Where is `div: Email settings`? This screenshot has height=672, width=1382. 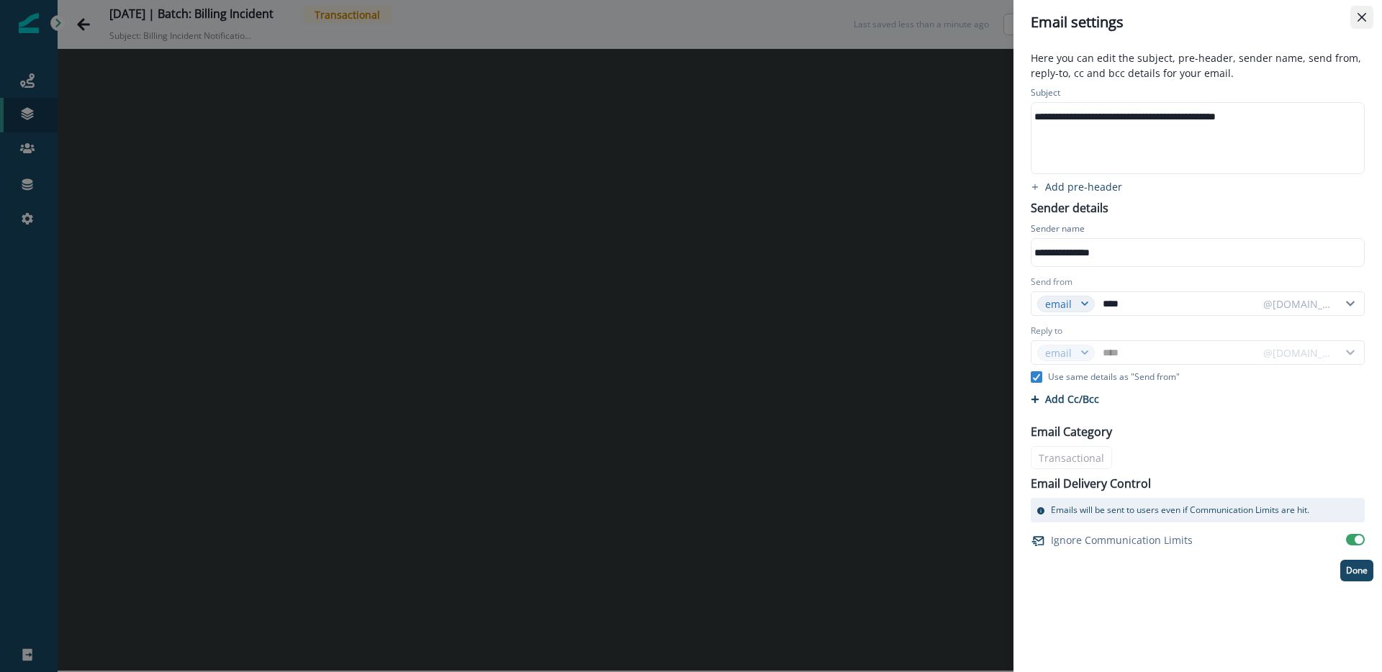
div: Email settings is located at coordinates (1198, 22).